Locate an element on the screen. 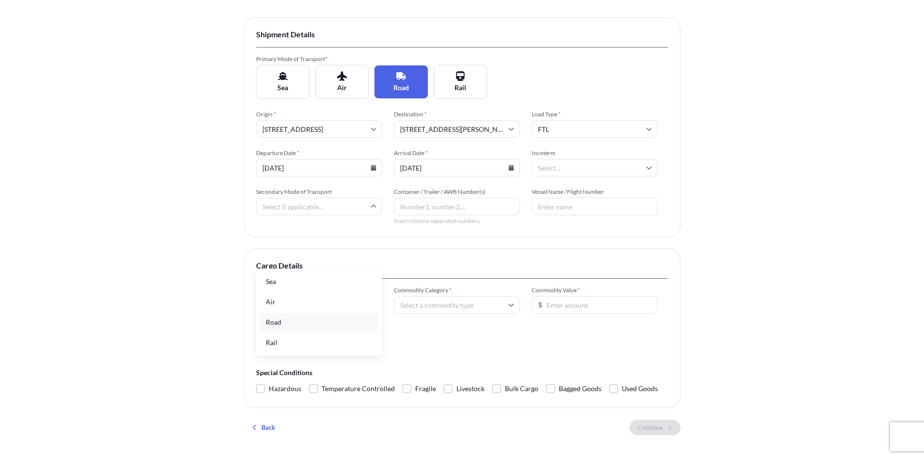 The height and width of the screenshot is (458, 924). button: Air is located at coordinates (342, 82).